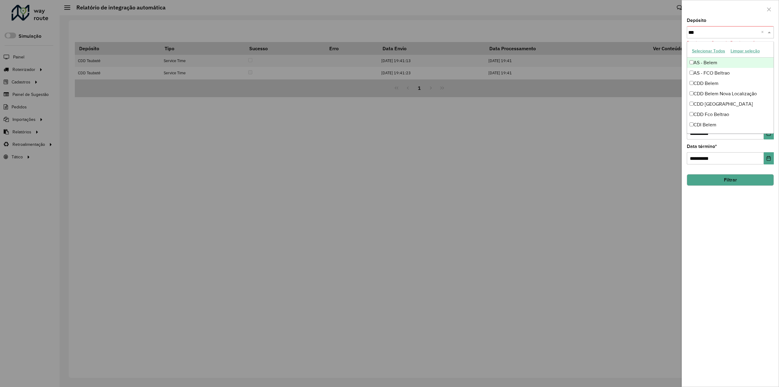 This screenshot has width=779, height=387. Describe the element at coordinates (731, 83) in the screenshot. I see `div: CDD Belem` at that location.